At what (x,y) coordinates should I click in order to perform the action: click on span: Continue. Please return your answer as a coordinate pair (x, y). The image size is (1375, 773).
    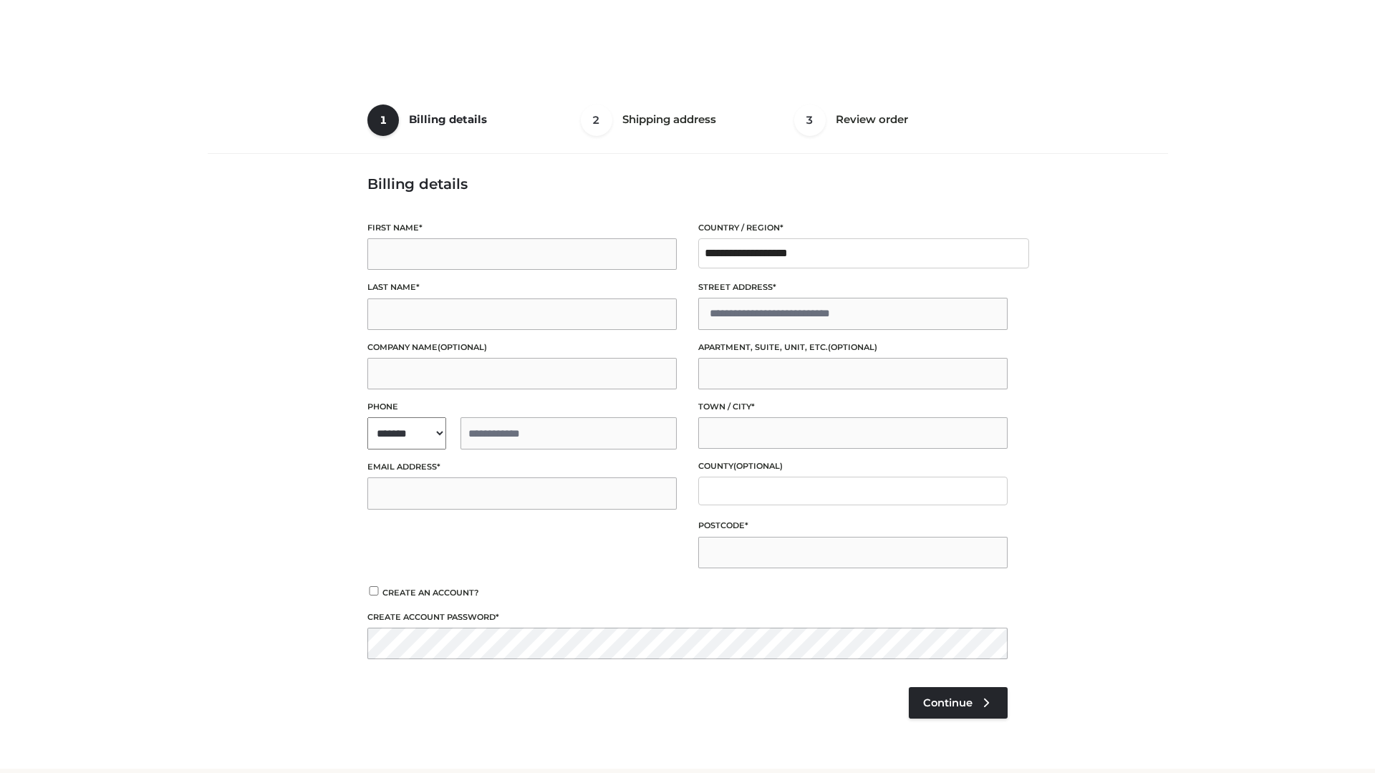
    Looking at the image, I should click on (947, 703).